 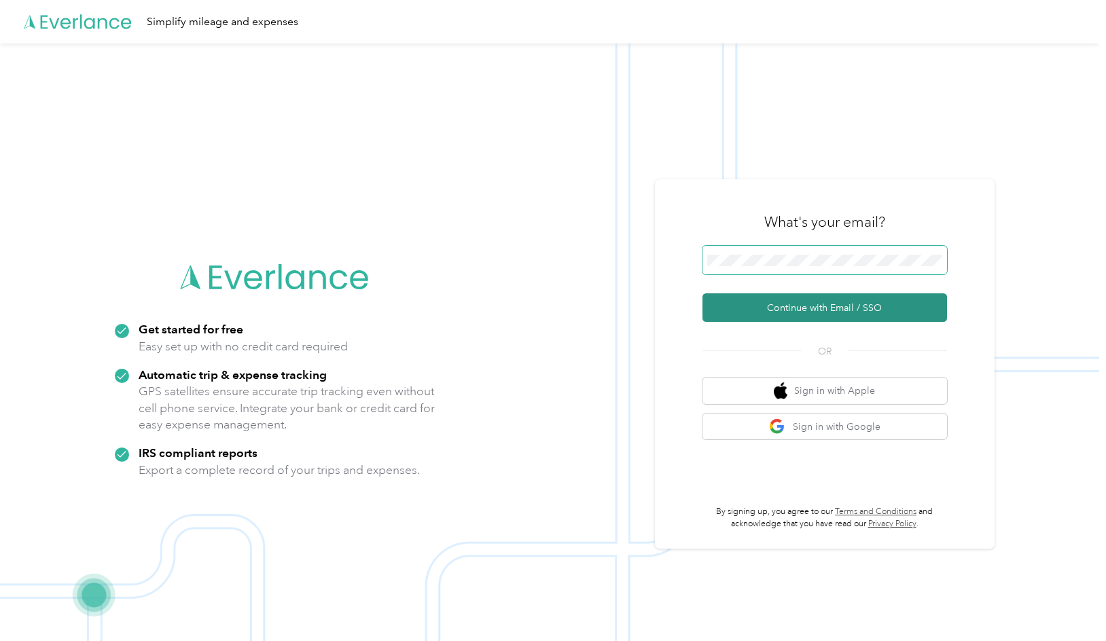 What do you see at coordinates (825, 308) in the screenshot?
I see `button: Continue with Email / SSO` at bounding box center [825, 308].